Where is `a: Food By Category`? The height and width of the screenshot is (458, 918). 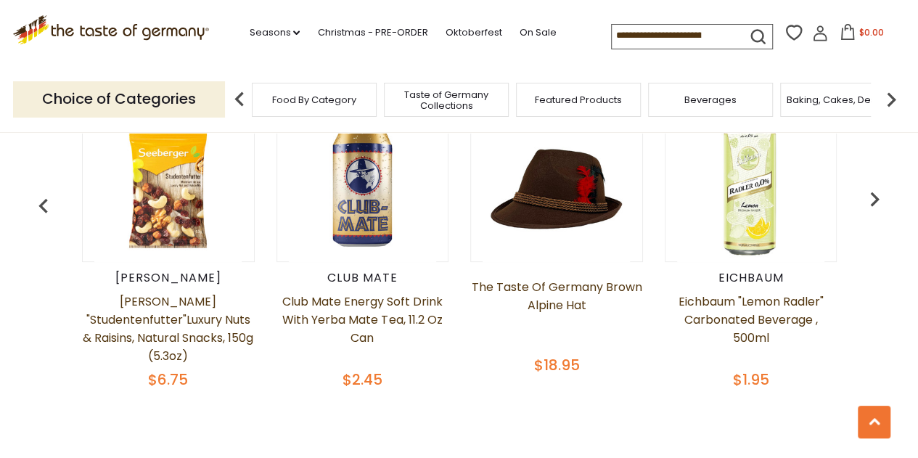 a: Food By Category is located at coordinates (314, 99).